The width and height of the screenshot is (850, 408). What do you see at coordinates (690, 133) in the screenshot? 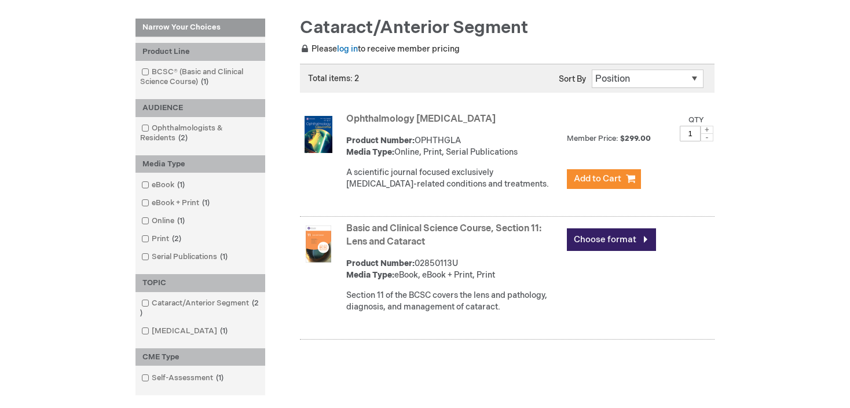
I see `input: Qty` at bounding box center [690, 133].